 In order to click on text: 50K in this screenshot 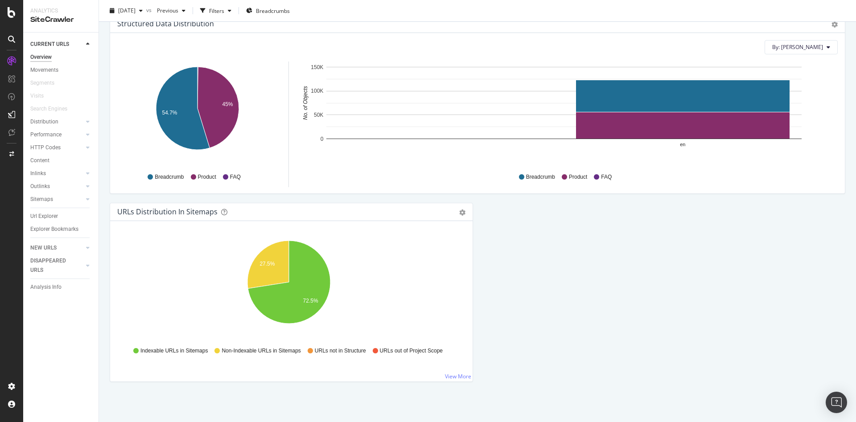, I will do `click(318, 115)`.